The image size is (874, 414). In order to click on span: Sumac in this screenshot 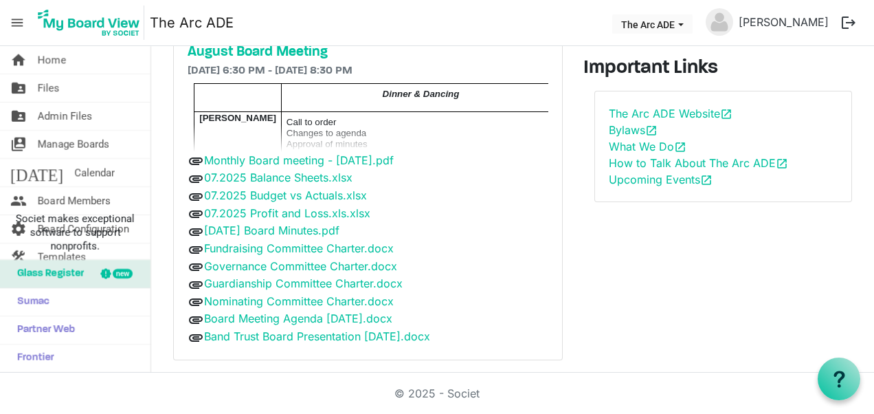, I will do `click(30, 302)`.